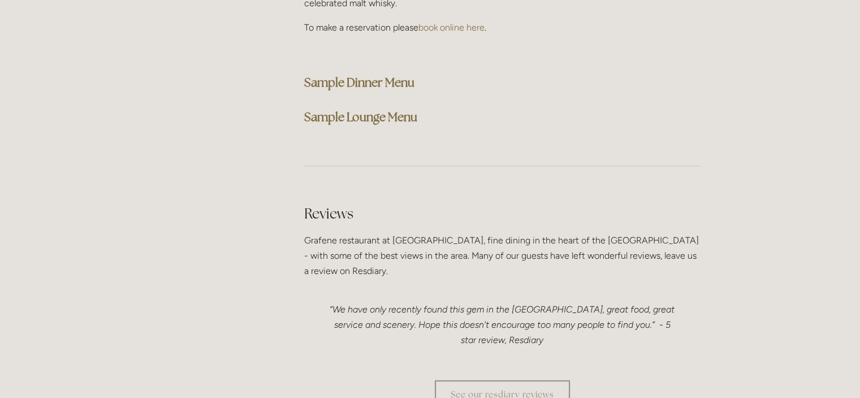 This screenshot has height=398, width=860. Describe the element at coordinates (359, 82) in the screenshot. I see `strong: Sample Dinner Menu` at that location.